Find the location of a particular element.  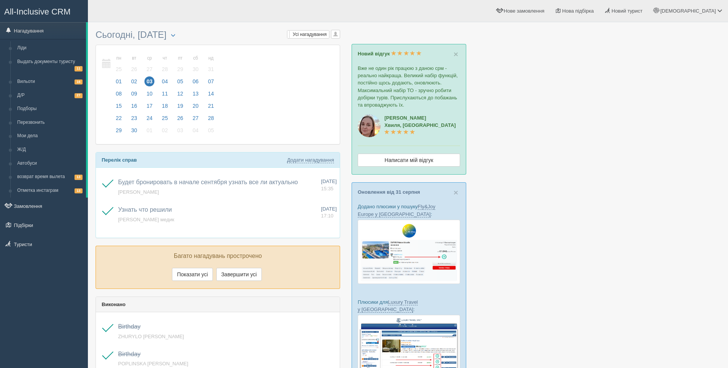

span: 09 is located at coordinates (134, 94).